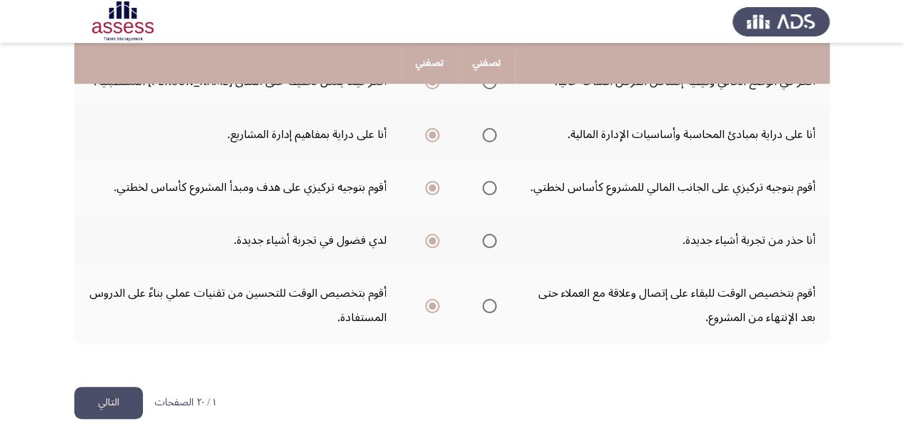 This screenshot has height=424, width=904. I want to click on td: أقوم بتوجيه تركيزي على الجانب المالي للمشروع كأساس لخطتي., so click(673, 187).